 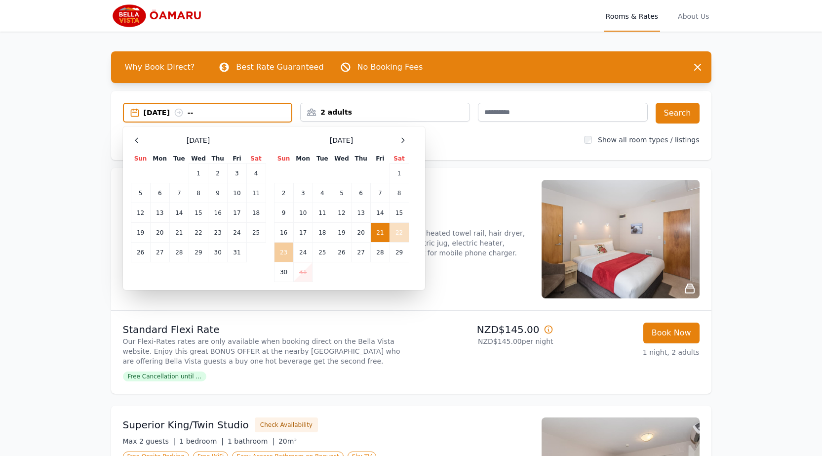 I want to click on span: 1 bedroom |, so click(x=201, y=441).